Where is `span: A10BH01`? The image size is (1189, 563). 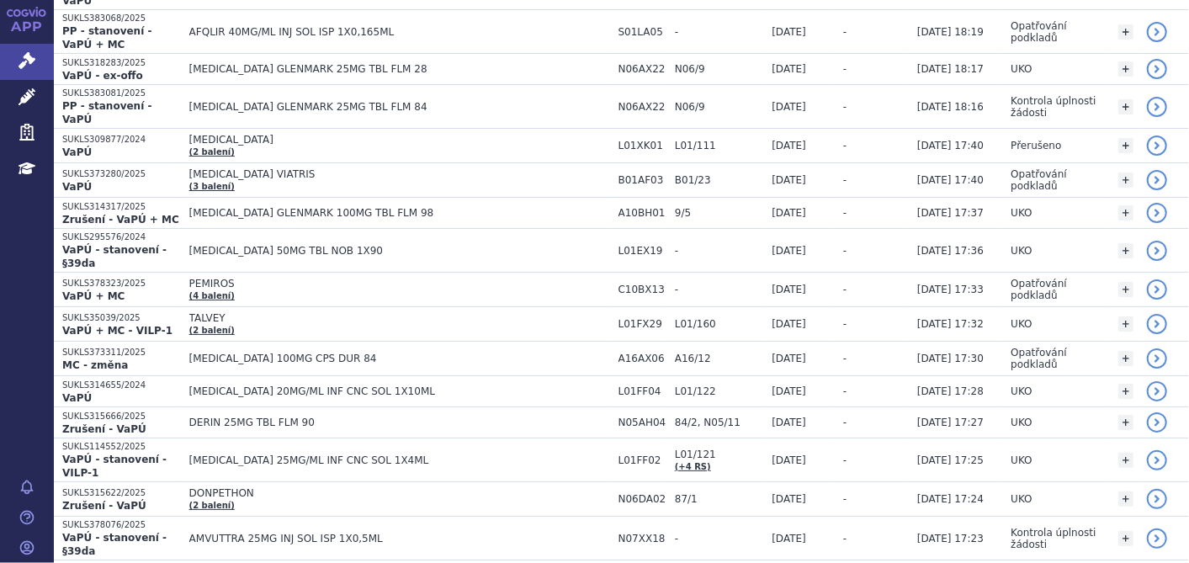
span: A10BH01 is located at coordinates (642, 213).